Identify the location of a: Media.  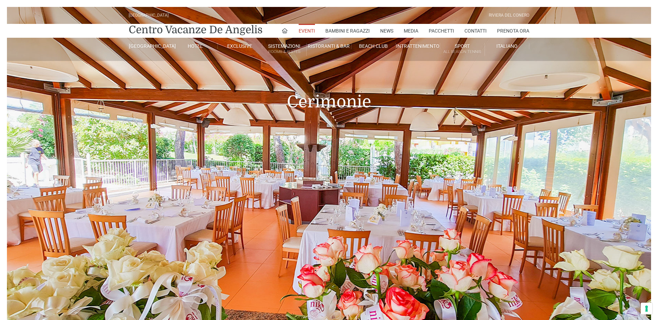
(411, 31).